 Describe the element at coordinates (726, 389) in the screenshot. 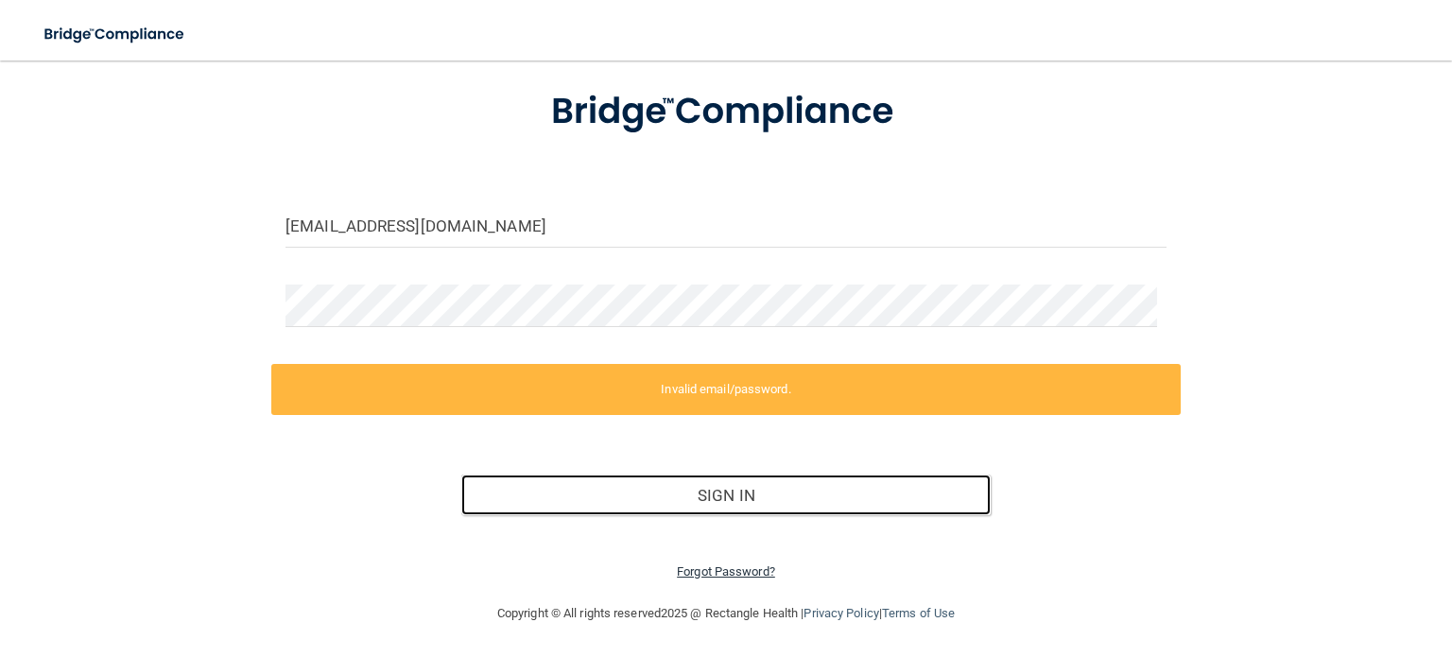

I see `label: Invalid email/password.` at that location.